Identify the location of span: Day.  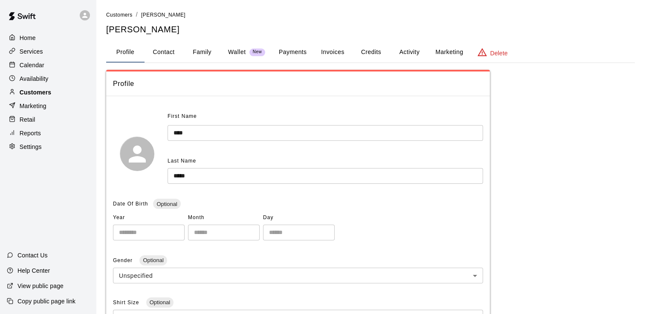
(299, 218).